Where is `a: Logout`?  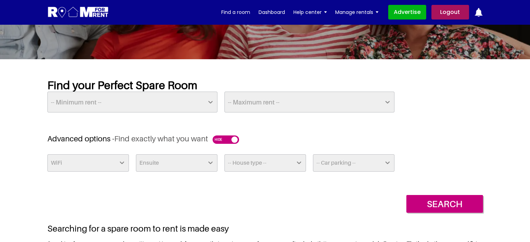
a: Logout is located at coordinates (450, 12).